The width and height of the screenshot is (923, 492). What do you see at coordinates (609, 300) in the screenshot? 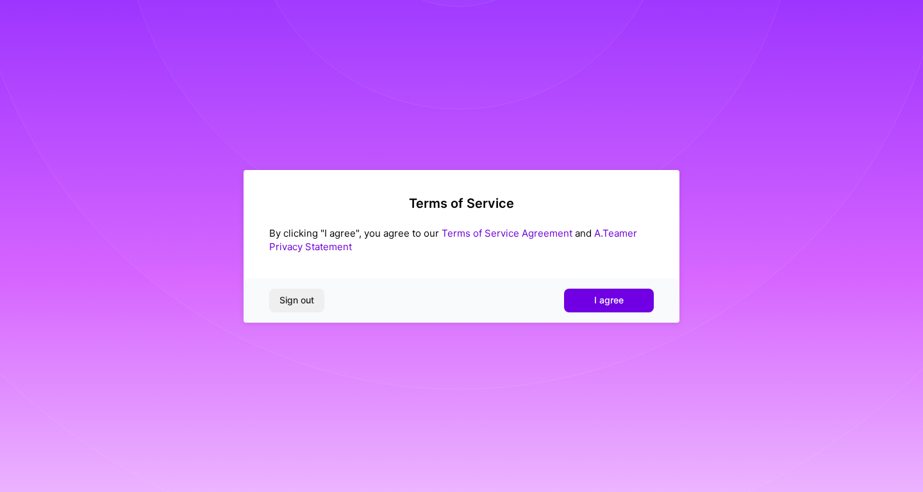
I see `button: I agree` at bounding box center [609, 300].